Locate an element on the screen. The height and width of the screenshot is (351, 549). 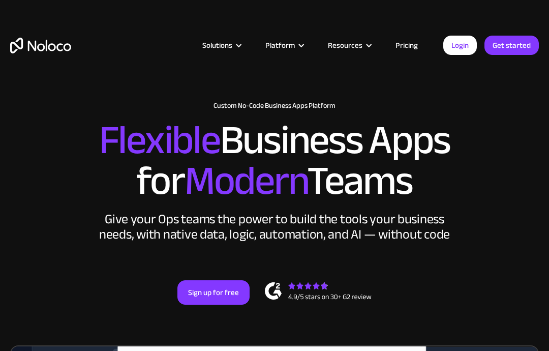
a: Sign up for free is located at coordinates (214, 292).